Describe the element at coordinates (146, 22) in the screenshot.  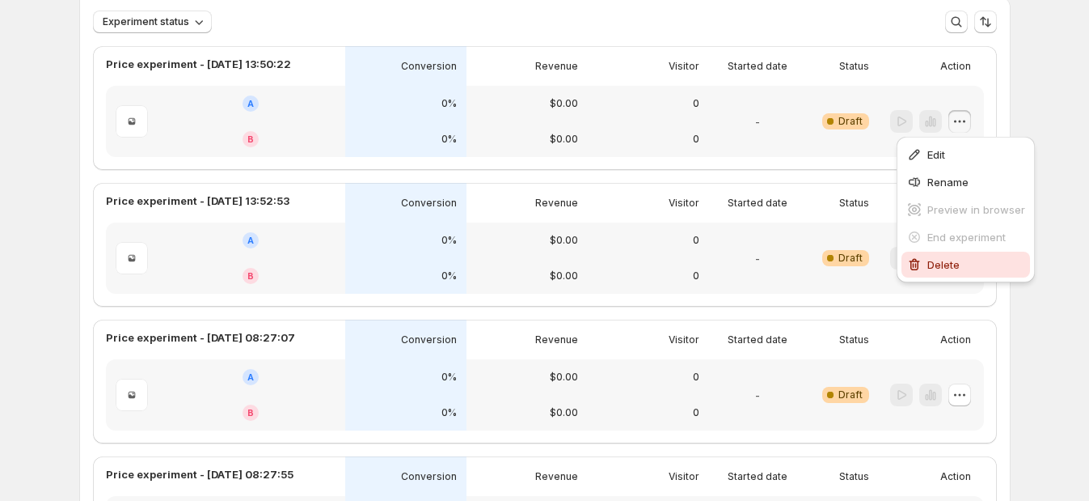
I see `span: Experiment status` at that location.